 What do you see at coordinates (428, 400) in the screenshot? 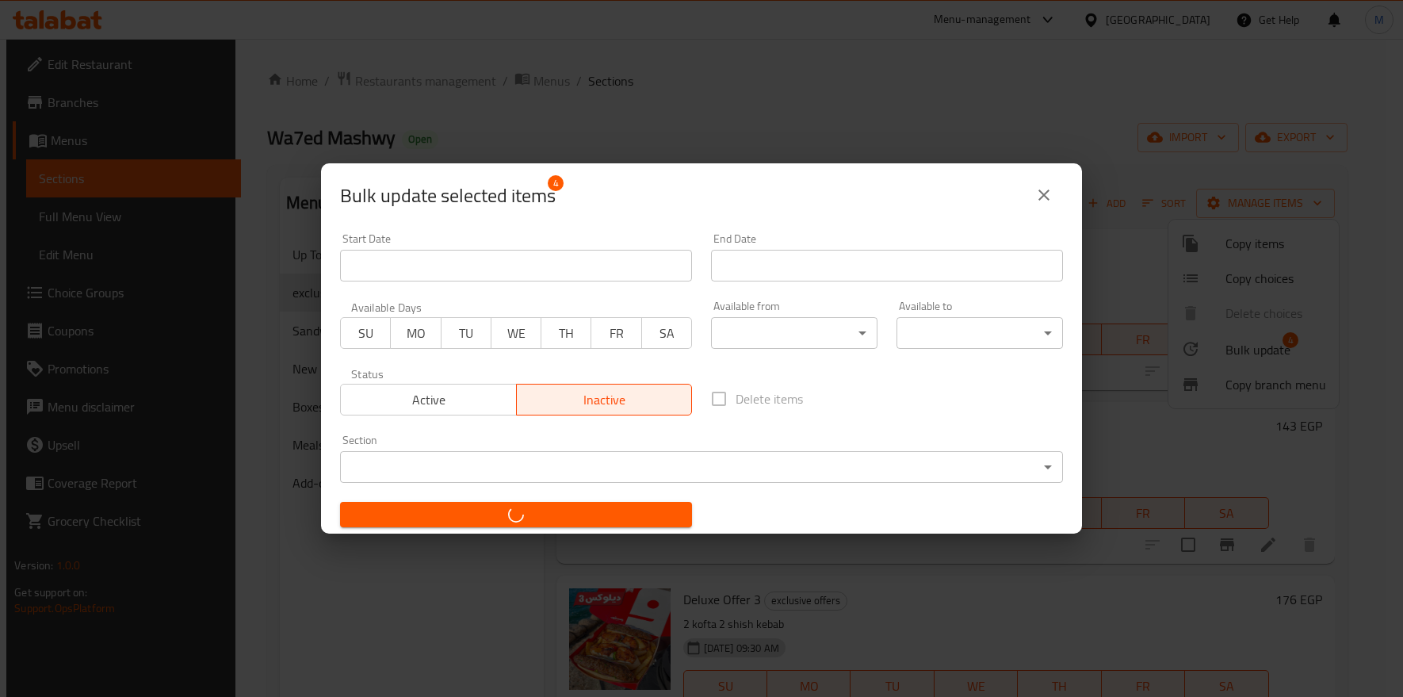
I see `button: Active` at bounding box center [428, 400].